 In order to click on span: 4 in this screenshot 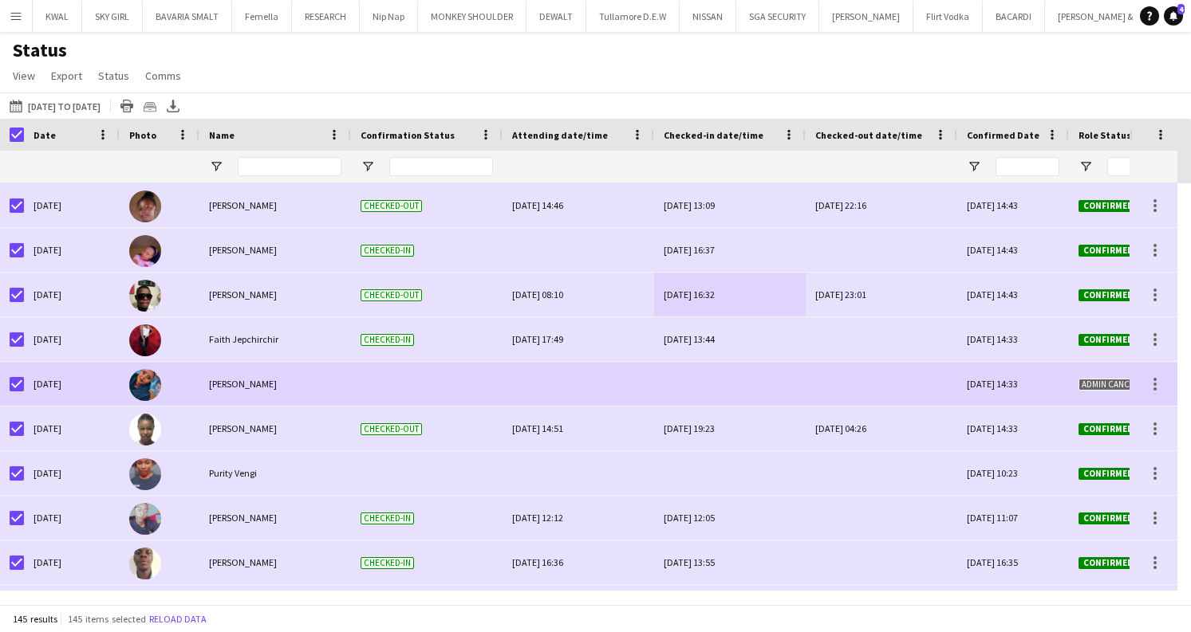, I will do `click(1180, 9)`.